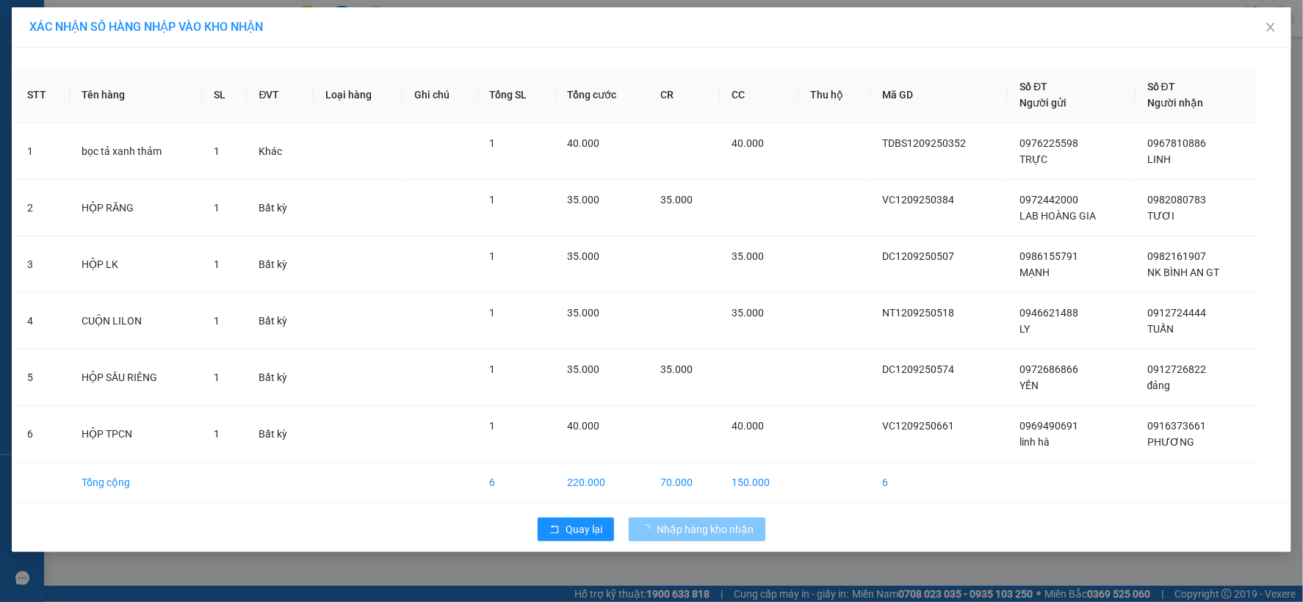 This screenshot has height=602, width=1303. What do you see at coordinates (1049, 143) in the screenshot?
I see `span: 0976225598` at bounding box center [1049, 143].